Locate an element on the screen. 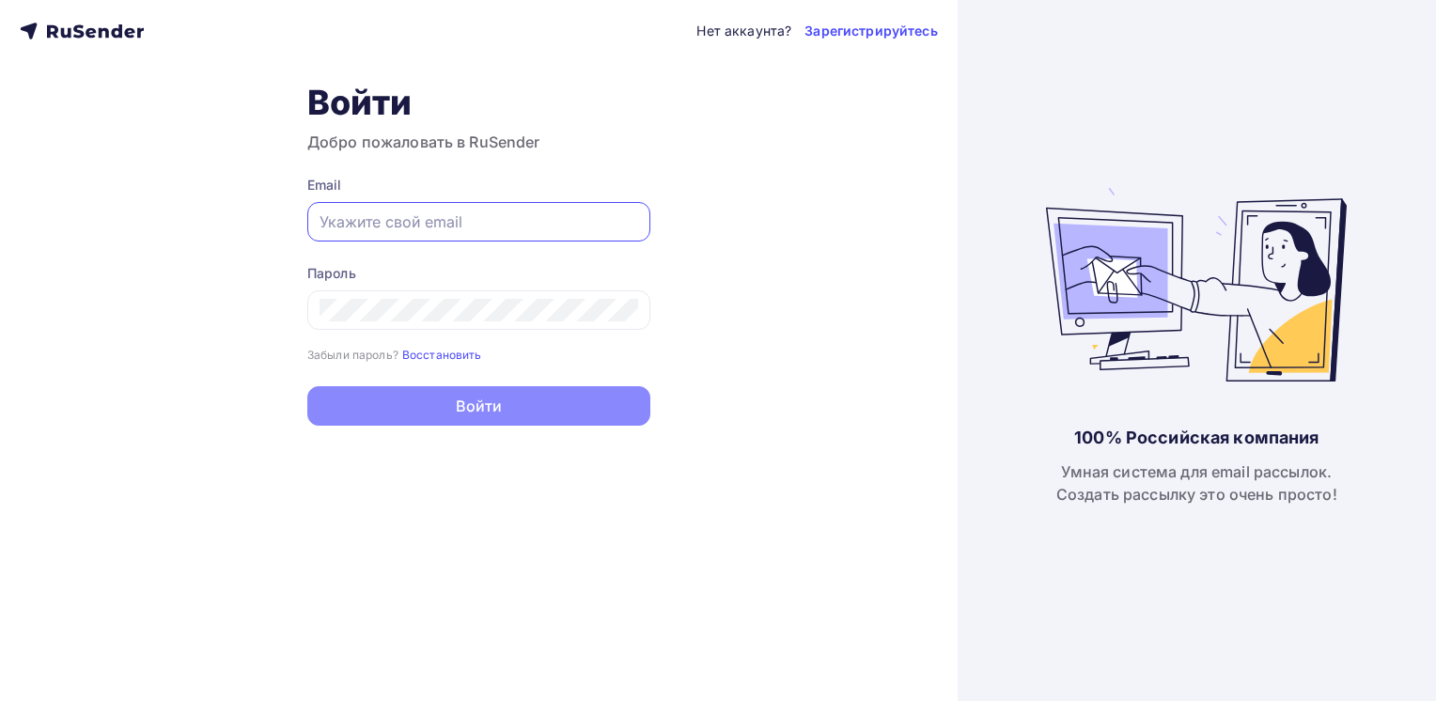 The image size is (1436, 701). input: Укажите свой email is located at coordinates (478, 222).